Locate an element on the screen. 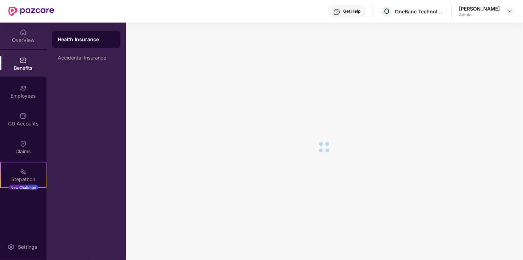  div: Accidental Insurance is located at coordinates (86, 58).